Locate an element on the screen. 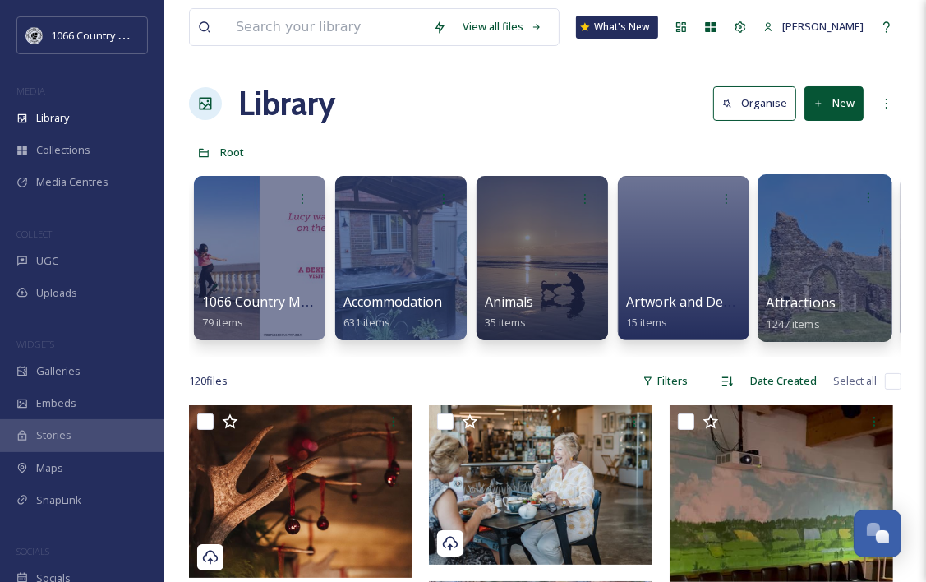 This screenshot has width=926, height=582. a: Artwork and Design Folder15 items is located at coordinates (708, 311).